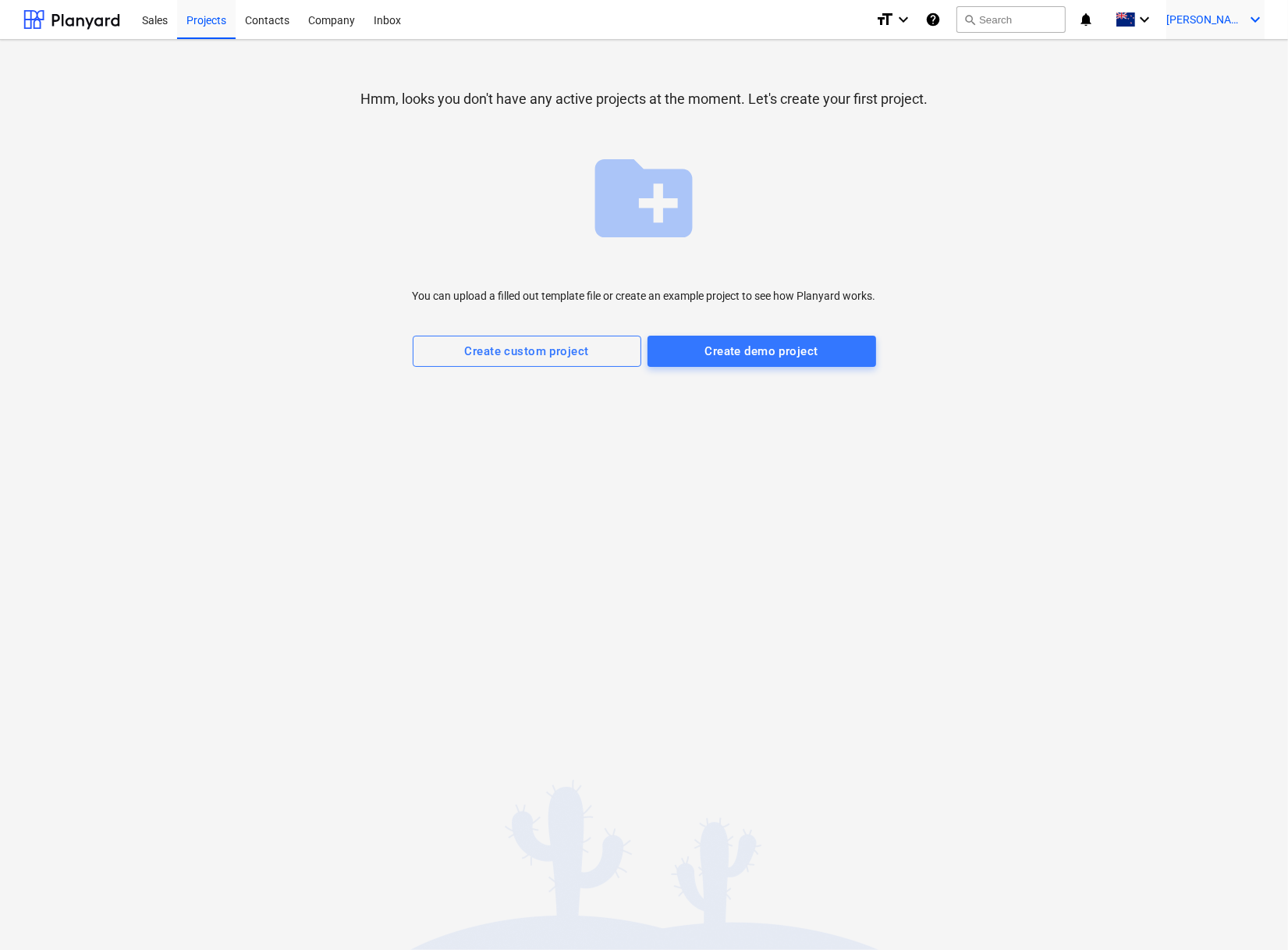 This screenshot has height=950, width=1288. What do you see at coordinates (1250, 913) in the screenshot?
I see `div: Chat Widget` at bounding box center [1250, 913].